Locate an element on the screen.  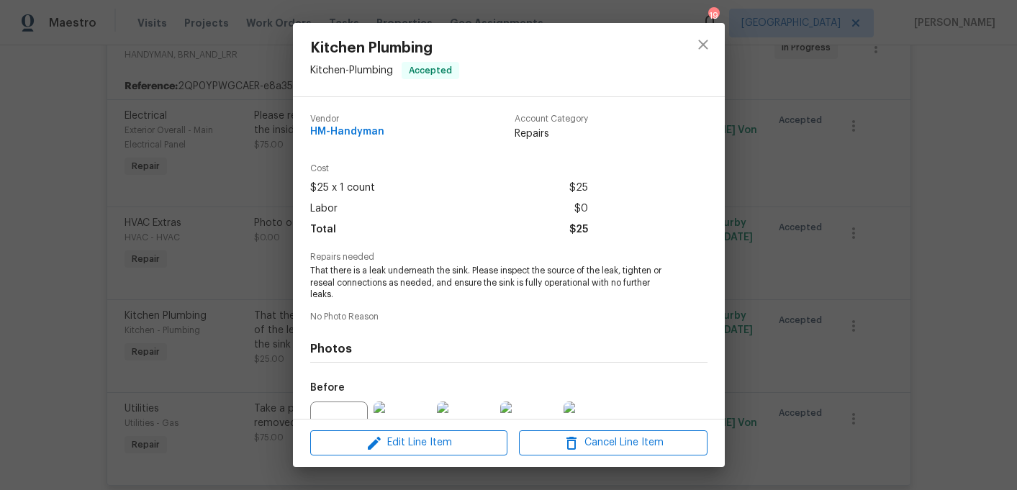
span: Kitchen Plumbing is located at coordinates (384, 48).